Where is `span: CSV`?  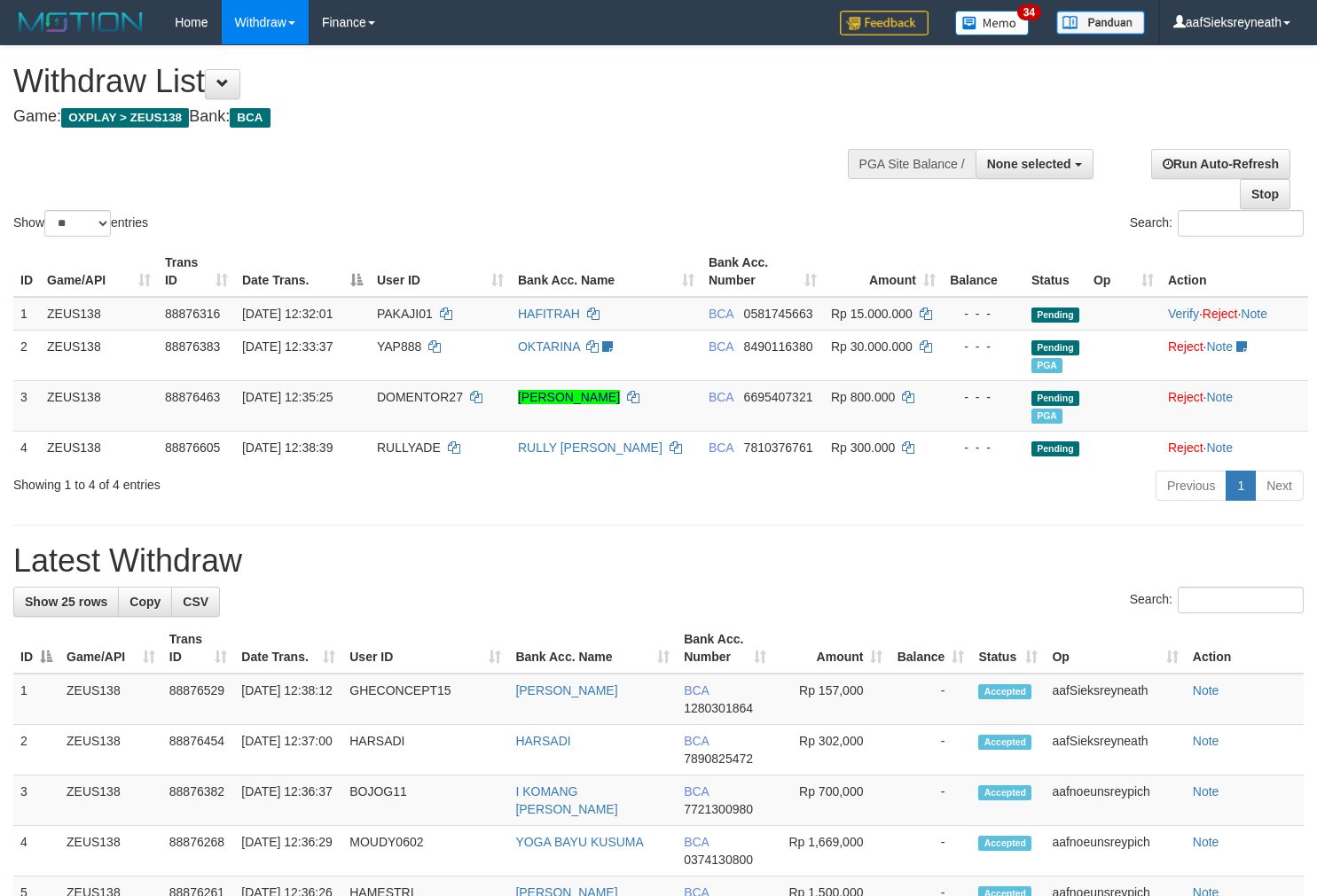
span: CSV is located at coordinates (195, 602).